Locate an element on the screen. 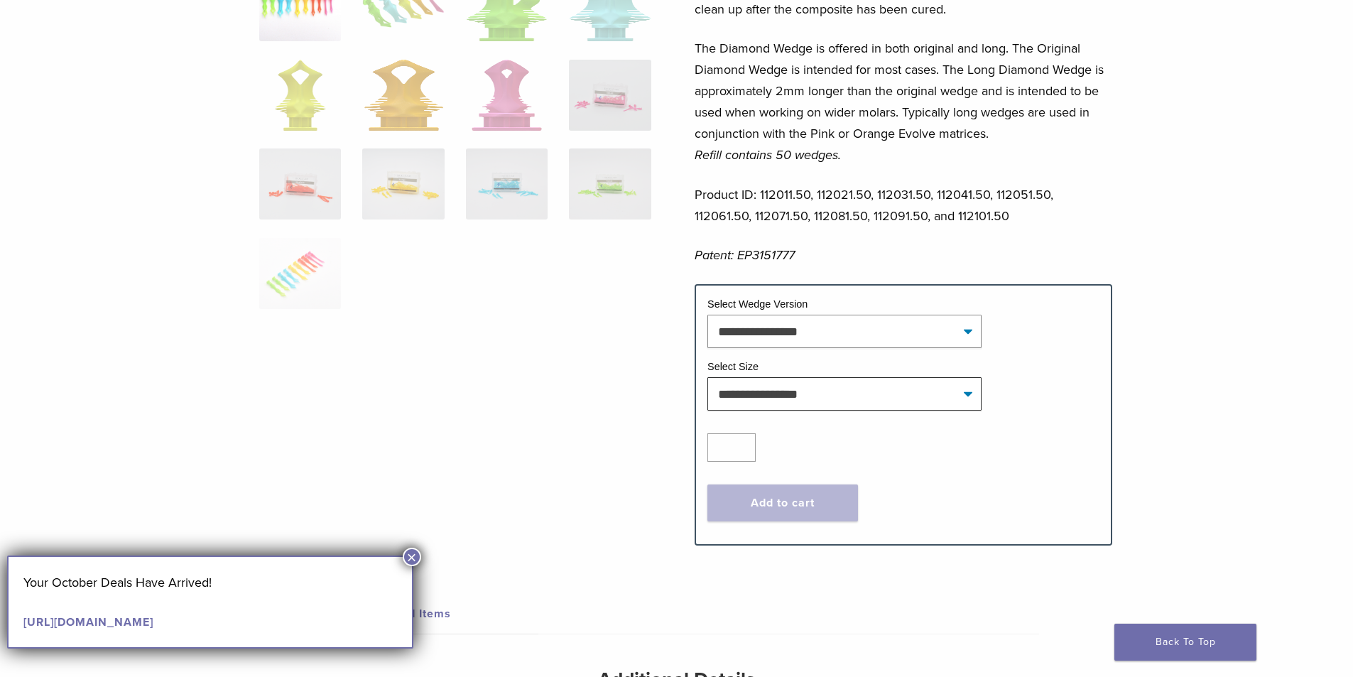 The width and height of the screenshot is (1353, 677). img: Diamond Wedge and Long Diamond Wedge - Image 7 is located at coordinates (506, 95).